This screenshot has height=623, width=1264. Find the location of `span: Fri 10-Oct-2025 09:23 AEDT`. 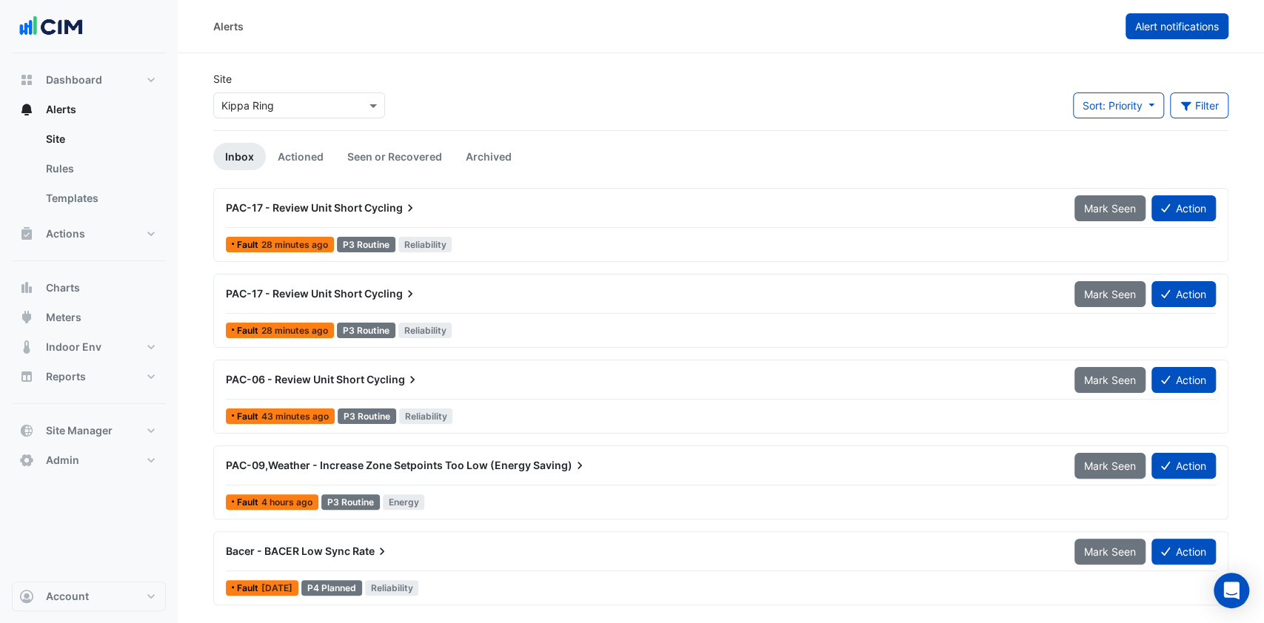

span: Fri 10-Oct-2025 09:23 AEDT is located at coordinates (287, 502).